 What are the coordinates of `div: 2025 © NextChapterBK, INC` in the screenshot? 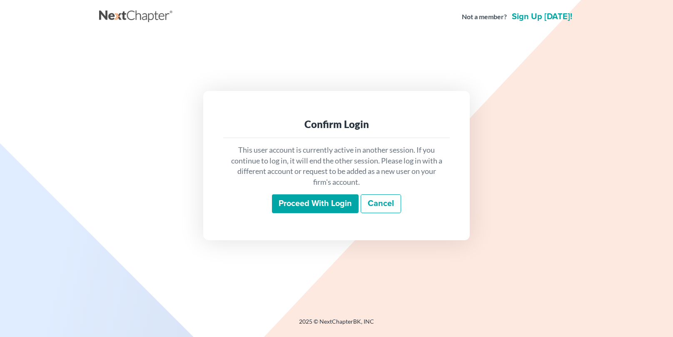 It's located at (337, 325).